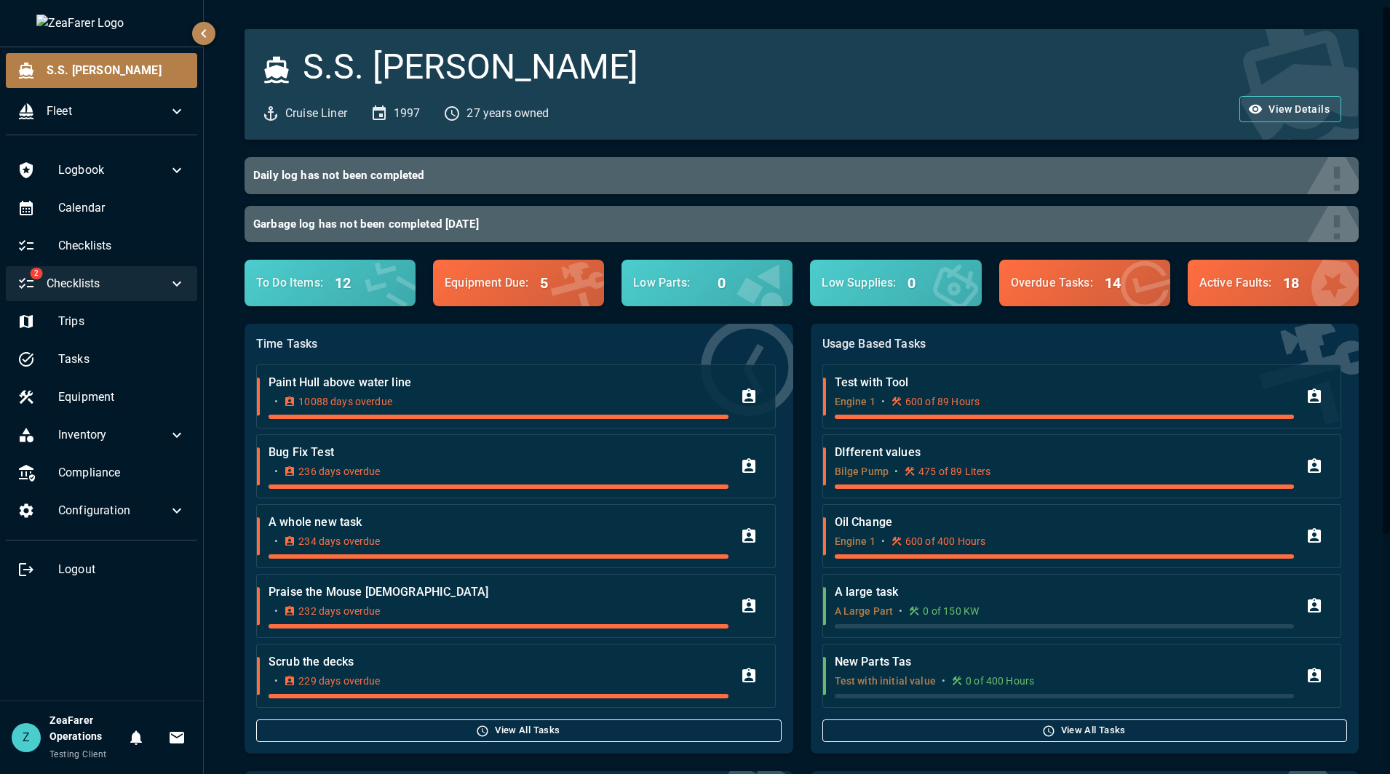  What do you see at coordinates (498, 522) in the screenshot?
I see `p: A whole new task` at bounding box center [498, 522].